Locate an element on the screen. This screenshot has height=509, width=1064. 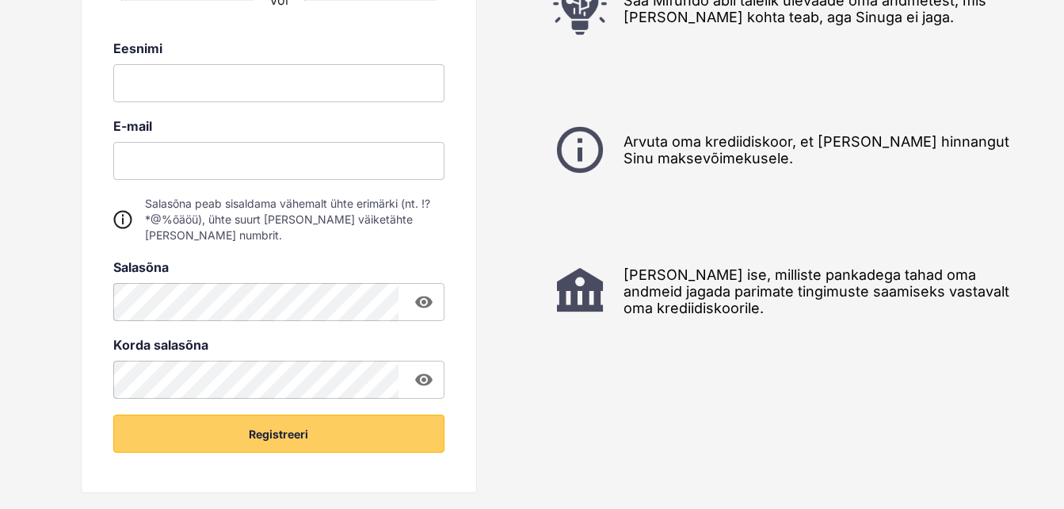
label: E-mail is located at coordinates (279, 126).